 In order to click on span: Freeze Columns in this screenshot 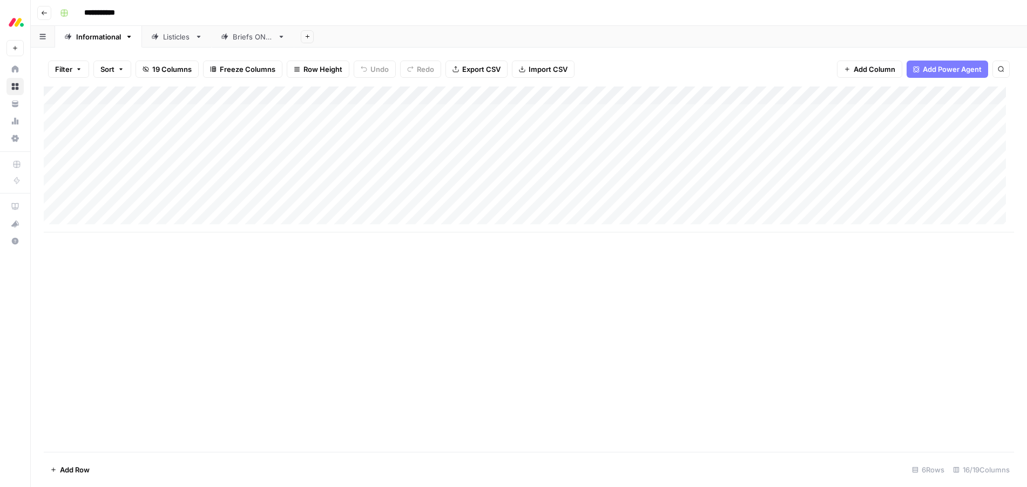, I will do `click(247, 69)`.